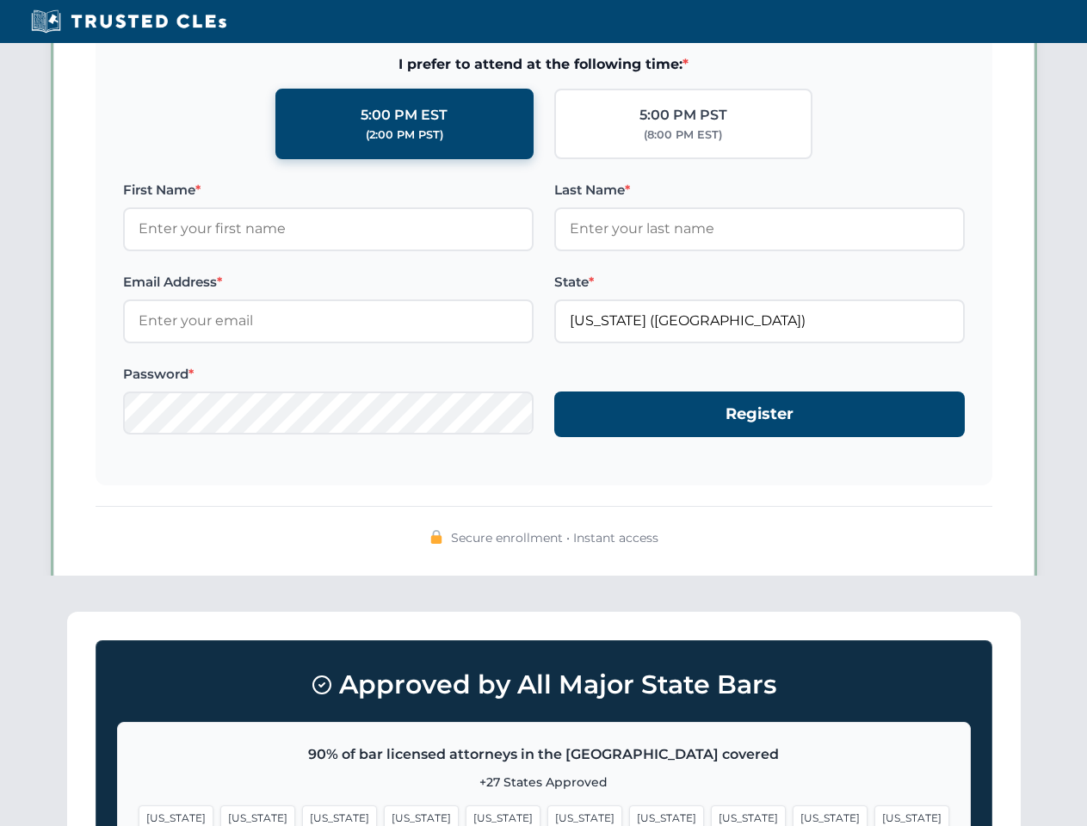  What do you see at coordinates (404, 115) in the screenshot?
I see `div: 5:00 PM EST` at bounding box center [404, 115].